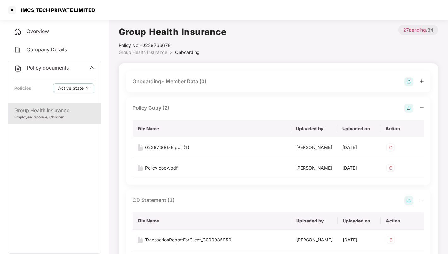 The width and height of the screenshot is (448, 254). Describe the element at coordinates (418, 30) in the screenshot. I see `p: / 34` at that location.